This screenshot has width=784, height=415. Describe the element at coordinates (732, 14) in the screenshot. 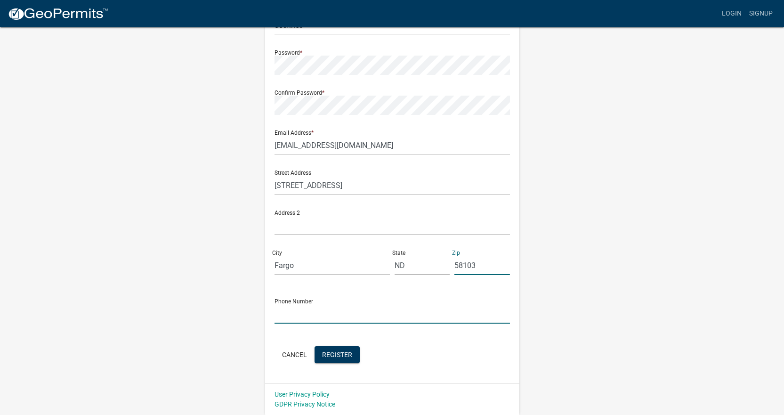

I see `a: Login` at that location.